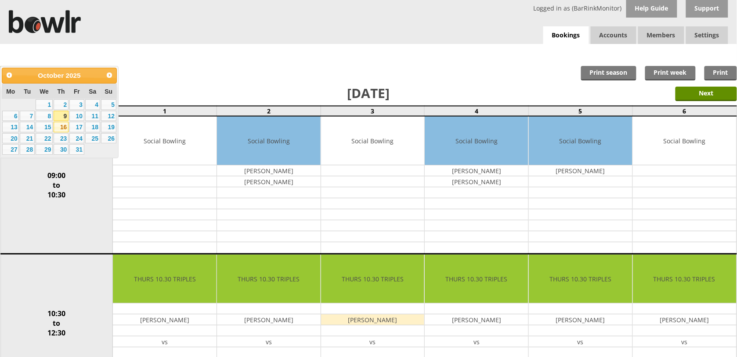 This screenshot has height=357, width=737. What do you see at coordinates (44, 138) in the screenshot?
I see `a: 22` at bounding box center [44, 138].